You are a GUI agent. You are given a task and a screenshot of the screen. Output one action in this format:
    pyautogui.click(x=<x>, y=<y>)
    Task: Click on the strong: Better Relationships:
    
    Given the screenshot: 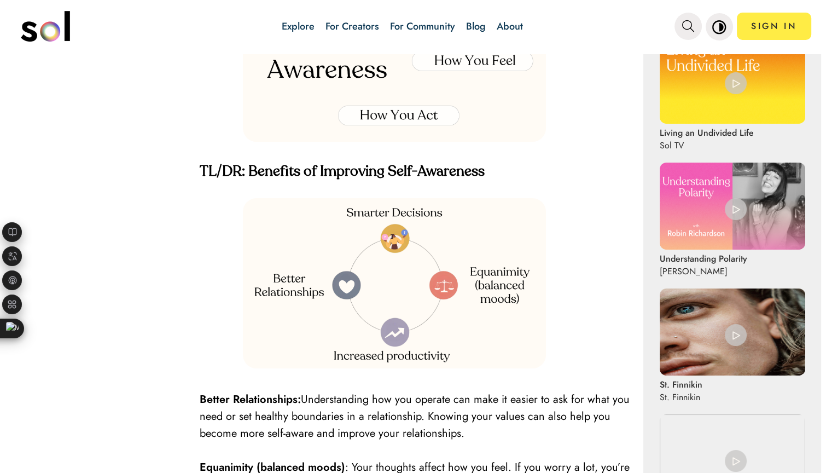 What is the action you would take?
    pyautogui.click(x=250, y=399)
    